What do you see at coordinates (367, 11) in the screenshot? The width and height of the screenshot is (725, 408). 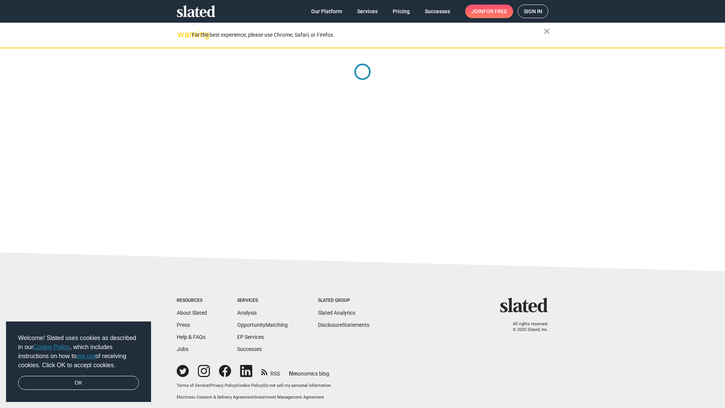 I see `a: Services` at bounding box center [367, 11].